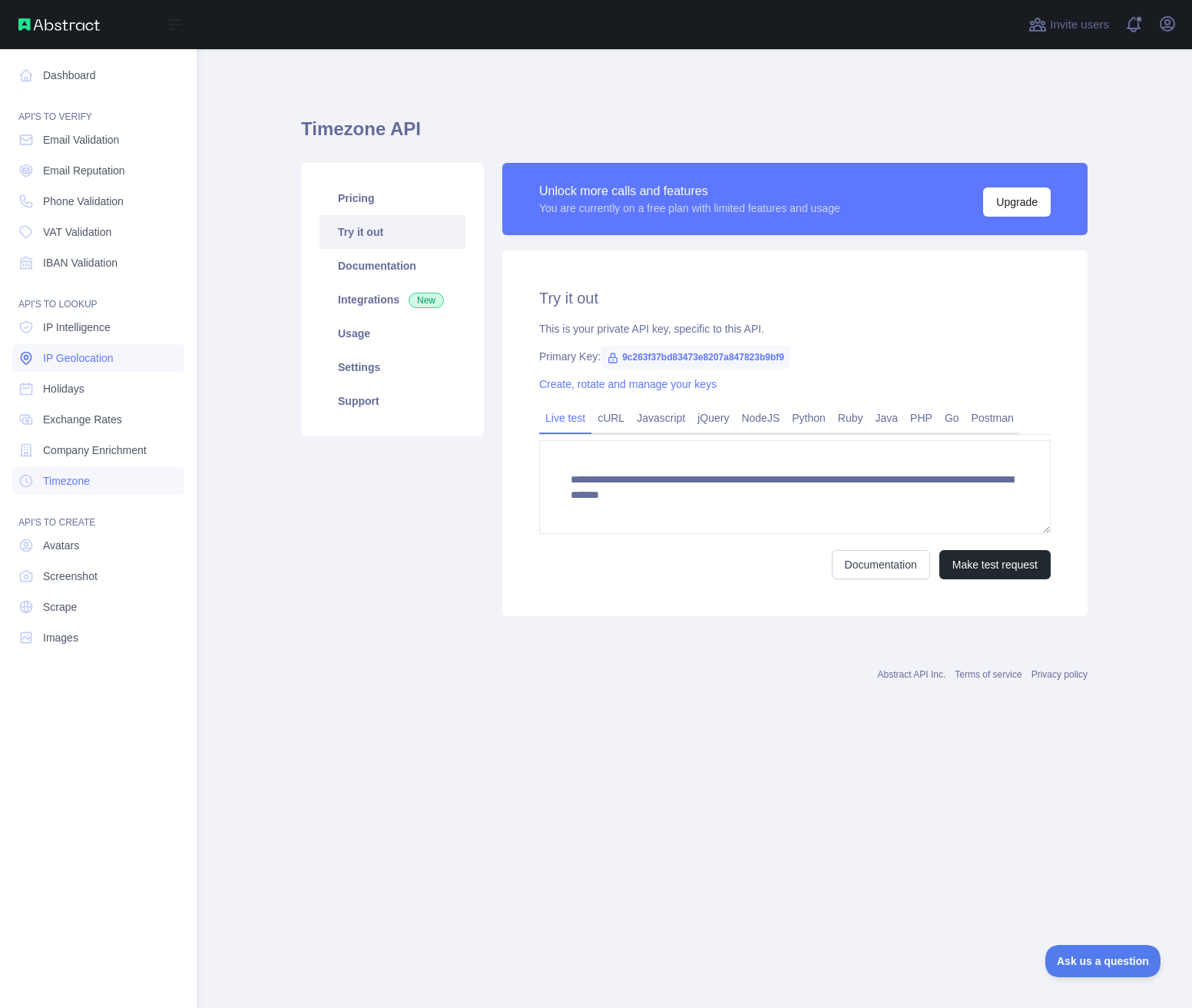 The width and height of the screenshot is (1192, 1008). What do you see at coordinates (94, 450) in the screenshot?
I see `span: Company Enrichment` at bounding box center [94, 450].